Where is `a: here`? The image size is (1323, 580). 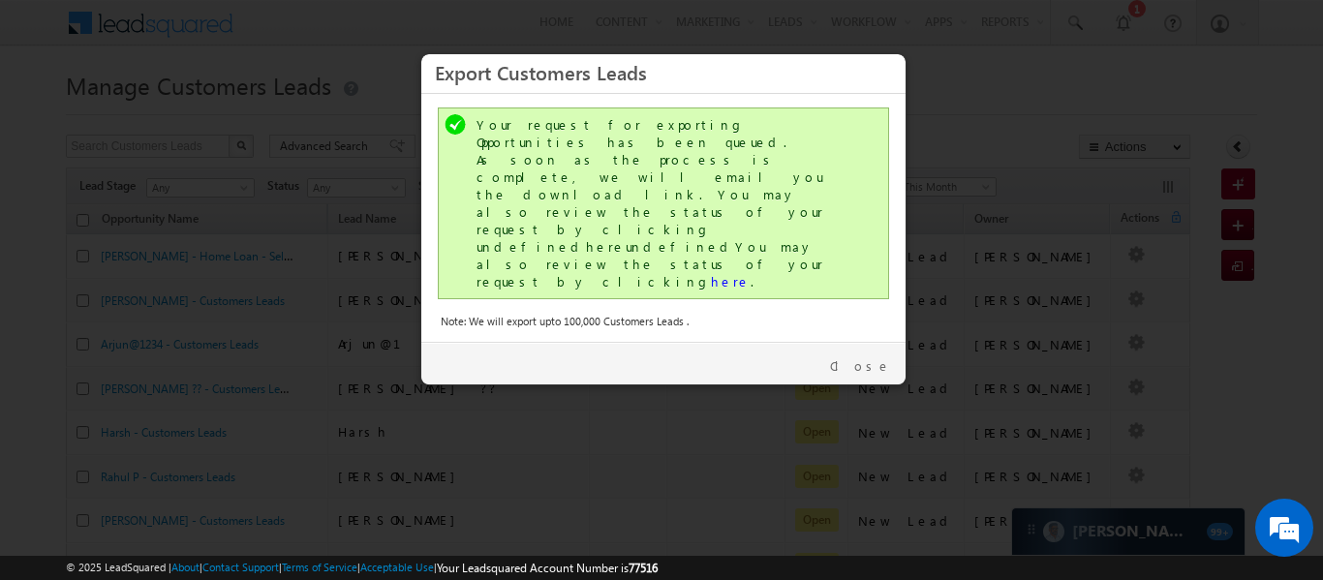 a: here is located at coordinates (730, 281).